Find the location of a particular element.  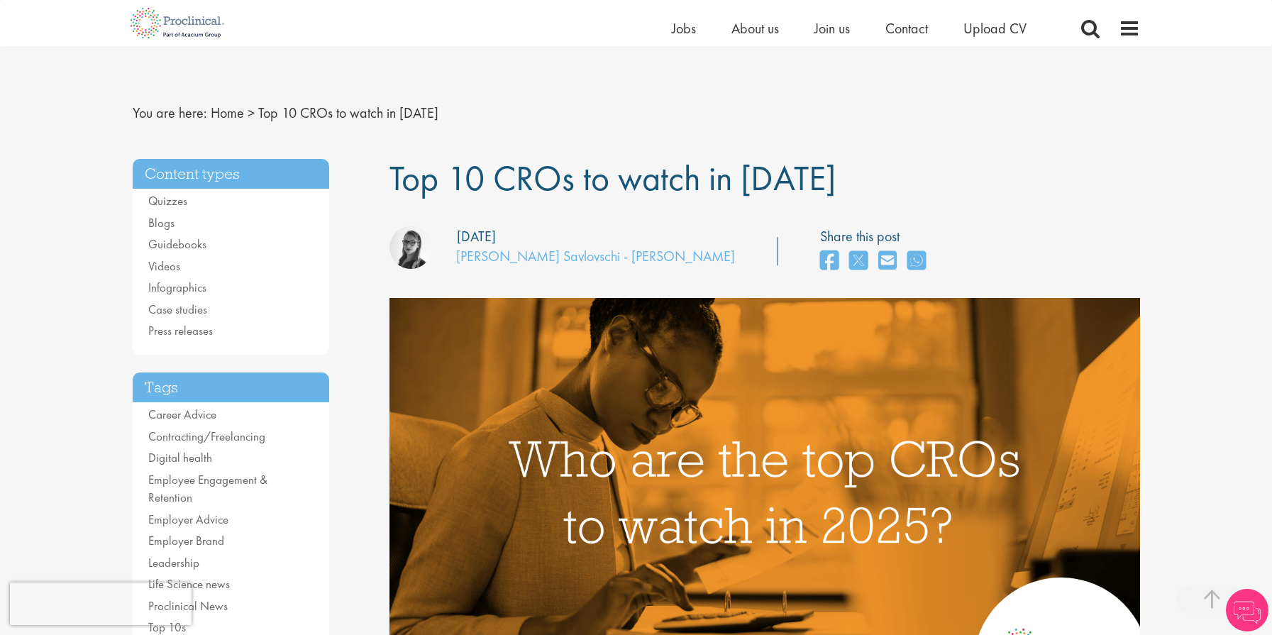

a: Employer Advice is located at coordinates (188, 519).